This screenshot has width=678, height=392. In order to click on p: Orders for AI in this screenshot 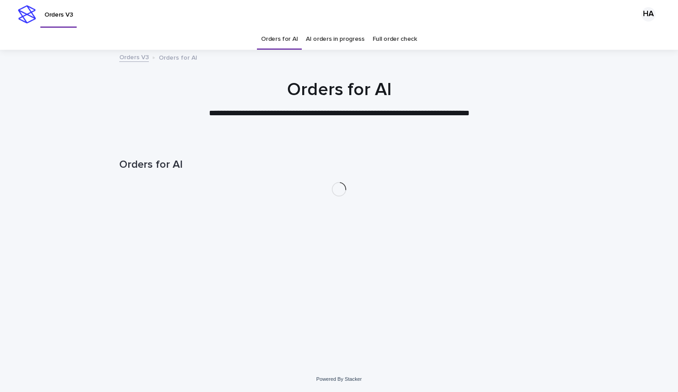, I will do `click(178, 57)`.